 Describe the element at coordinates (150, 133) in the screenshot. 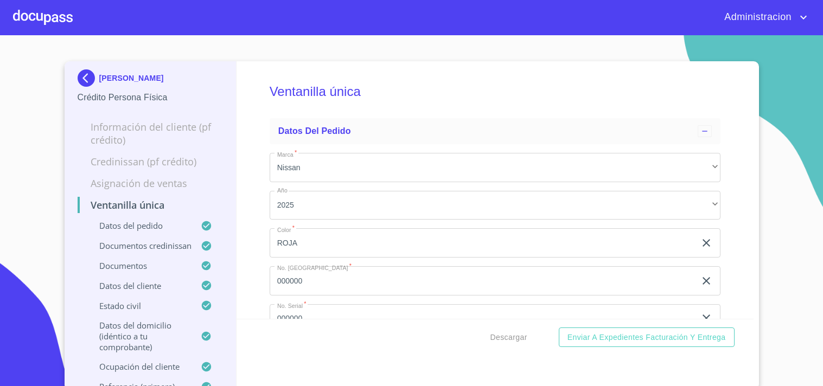

I see `p: Información del cliente (PF crédito)` at that location.